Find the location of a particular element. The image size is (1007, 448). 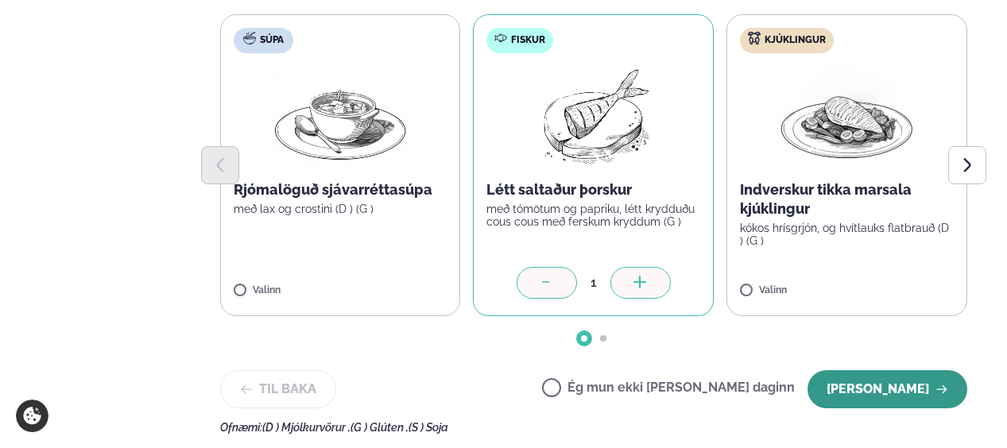

span: Kjúklingur is located at coordinates (795, 41).